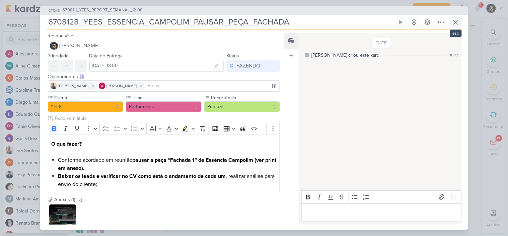 The width and height of the screenshot is (508, 236). Describe the element at coordinates (167, 164) in the screenshot. I see `strong: pausar a peça “Fachada 1” de Essência Campolim (ver print em anexo).` at that location.